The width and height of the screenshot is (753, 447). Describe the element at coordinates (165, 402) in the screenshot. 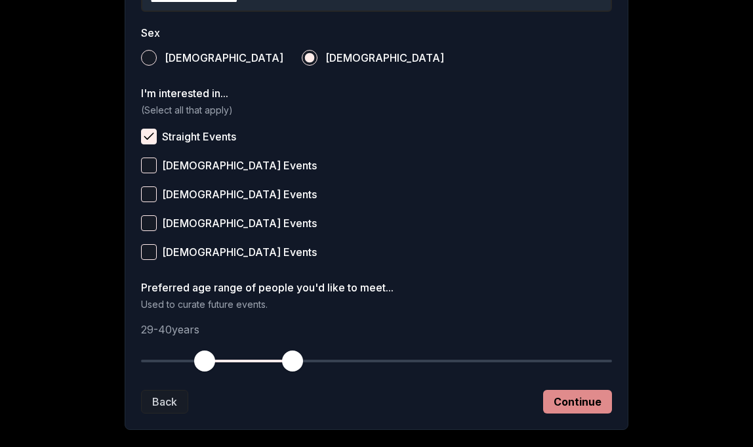

I see `button: Back` at that location.